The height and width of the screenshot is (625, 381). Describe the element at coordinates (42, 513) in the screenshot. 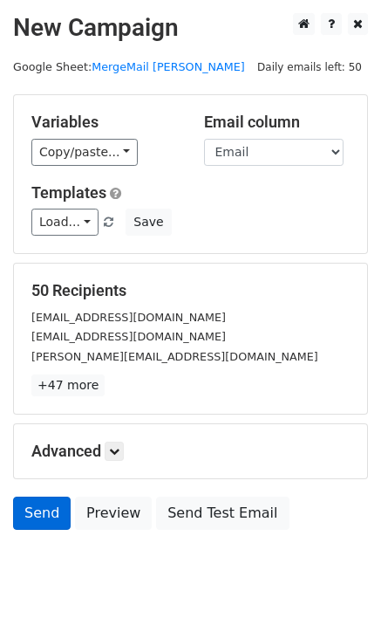

I see `a: Send` at that location.